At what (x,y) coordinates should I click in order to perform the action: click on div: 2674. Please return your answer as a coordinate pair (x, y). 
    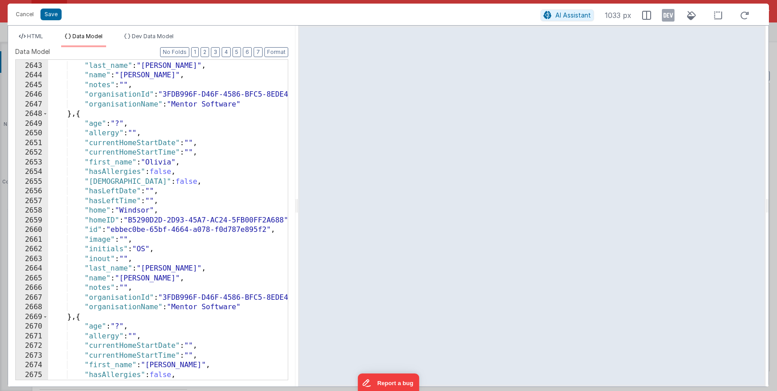
    Looking at the image, I should click on (32, 366).